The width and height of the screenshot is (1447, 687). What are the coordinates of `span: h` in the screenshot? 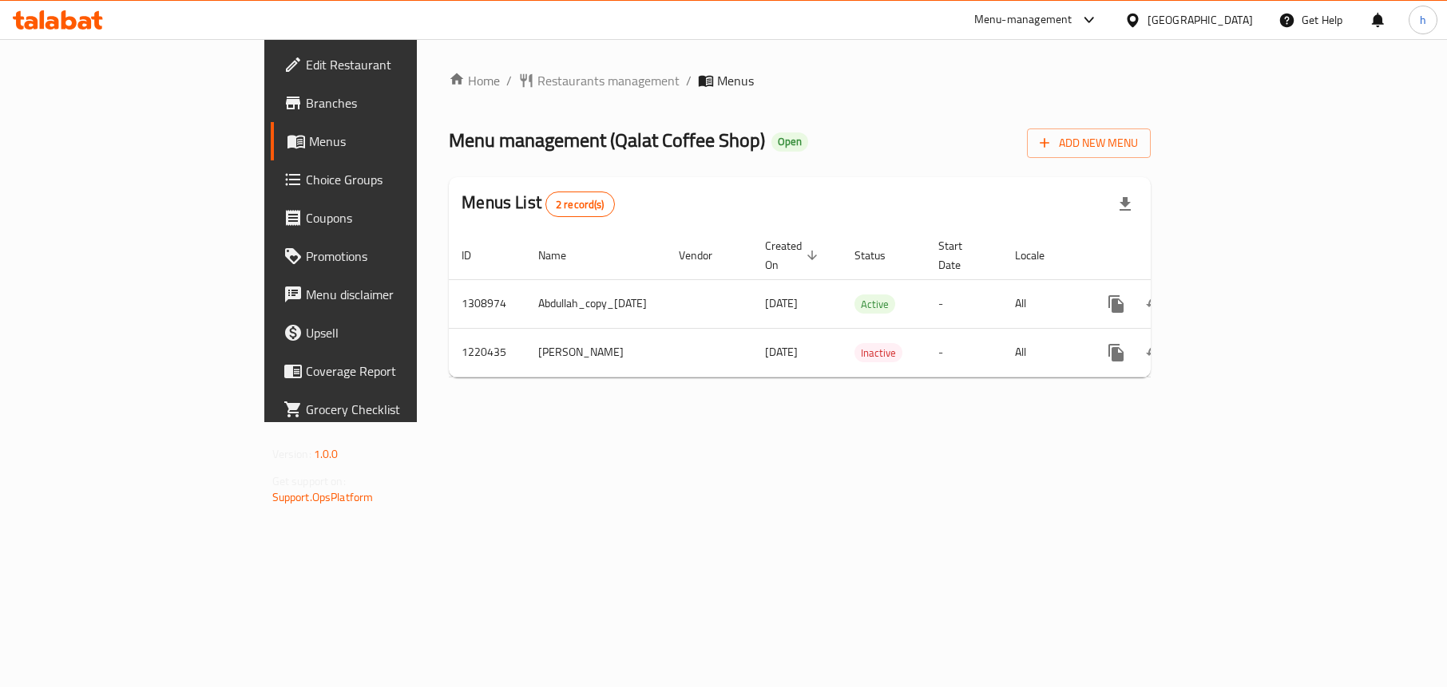 It's located at (1423, 20).